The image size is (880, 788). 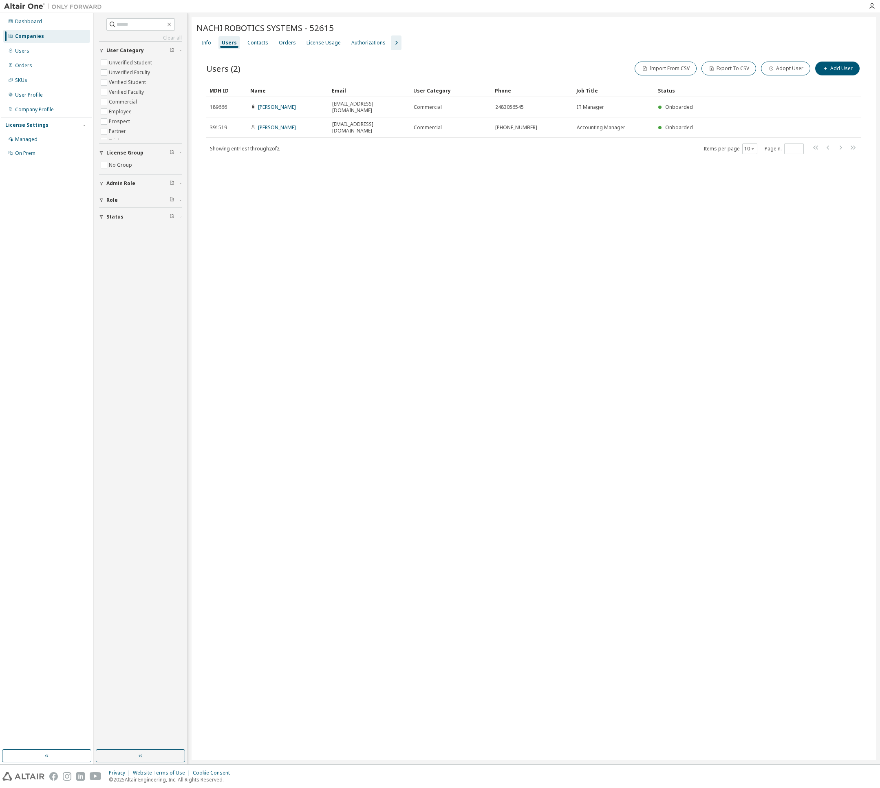 What do you see at coordinates (666, 68) in the screenshot?
I see `button: Import From CSV` at bounding box center [666, 68].